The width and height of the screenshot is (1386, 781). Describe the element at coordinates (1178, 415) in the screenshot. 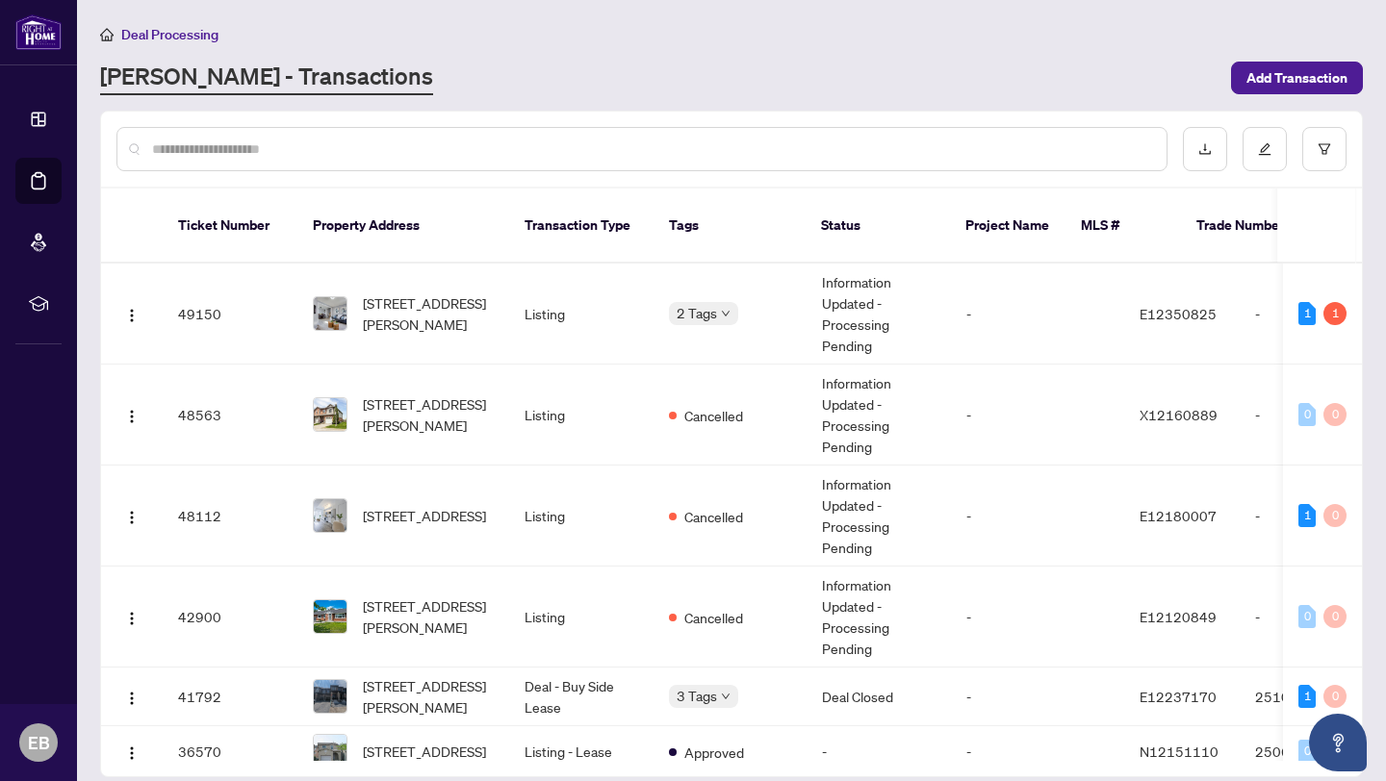

I see `span: X12160889` at that location.